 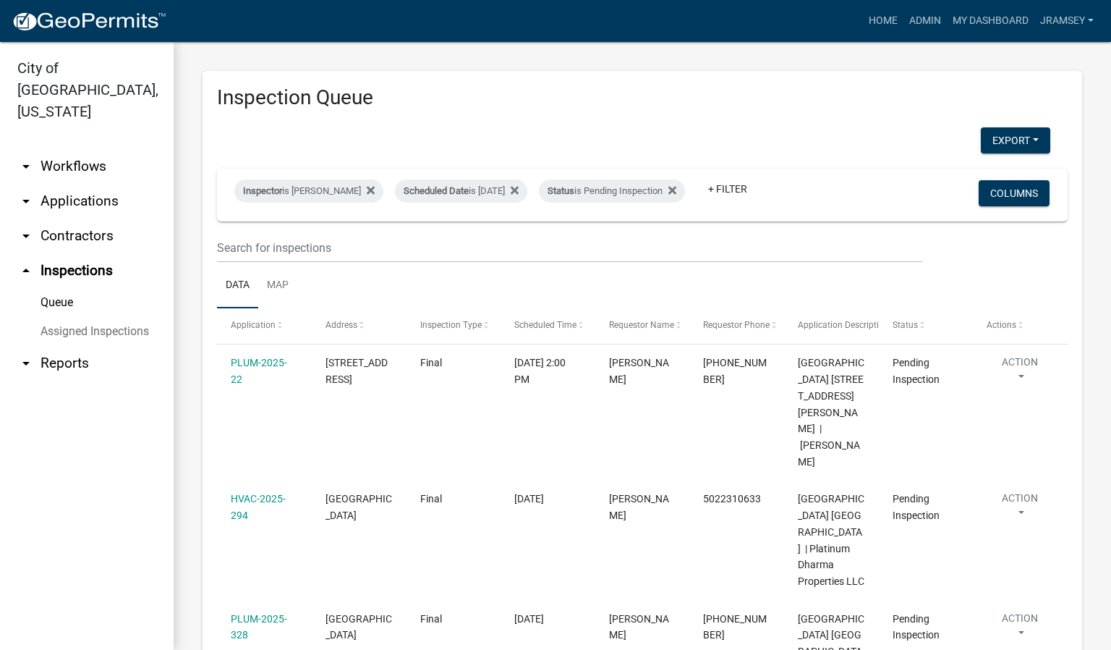 I want to click on span: 2513 UTICA PIKE 2513 Utica Pike | Hughes Katherine J, so click(x=831, y=412).